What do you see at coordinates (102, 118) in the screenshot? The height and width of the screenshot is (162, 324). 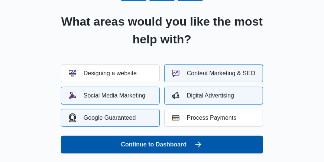 I see `div: Google Guaranteed` at bounding box center [102, 118].